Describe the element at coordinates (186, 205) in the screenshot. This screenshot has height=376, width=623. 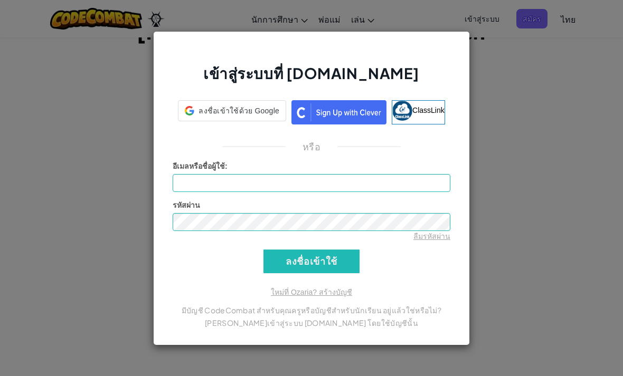
I see `span: รหัสผ่าน` at that location.